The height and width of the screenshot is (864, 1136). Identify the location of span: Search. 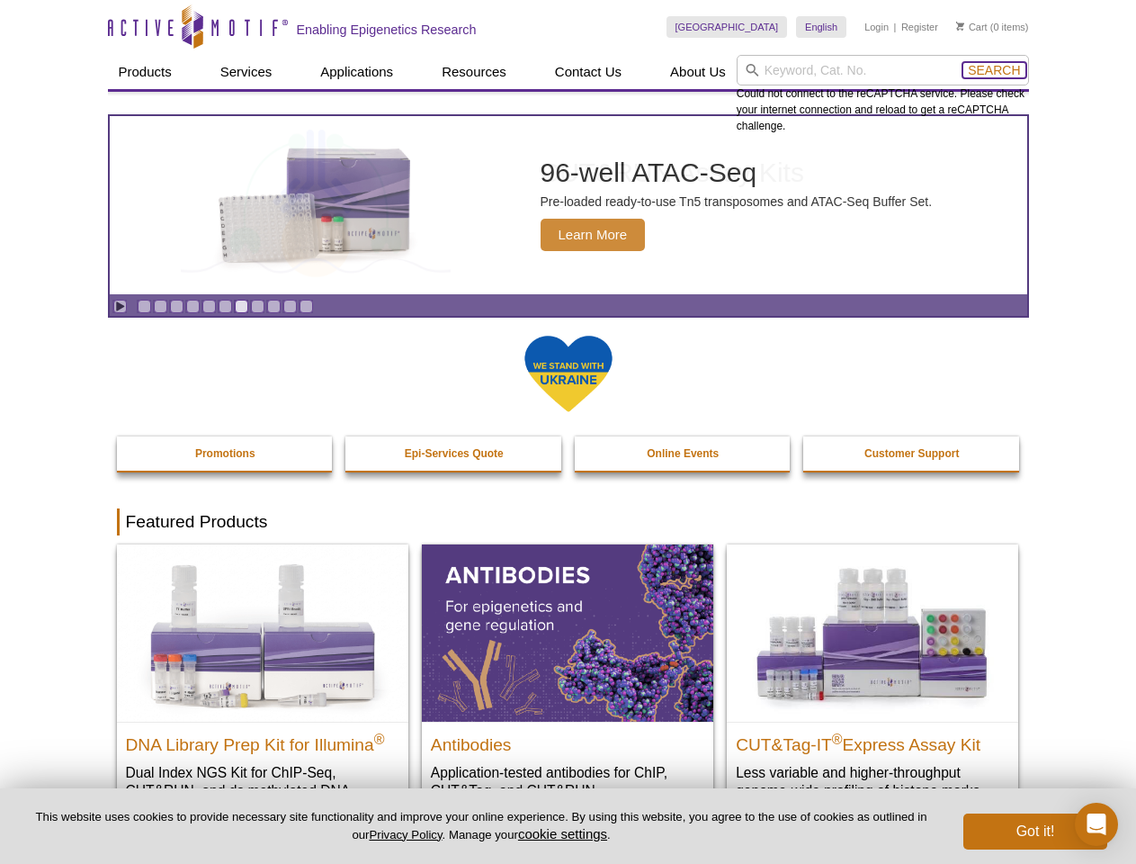
(994, 70).